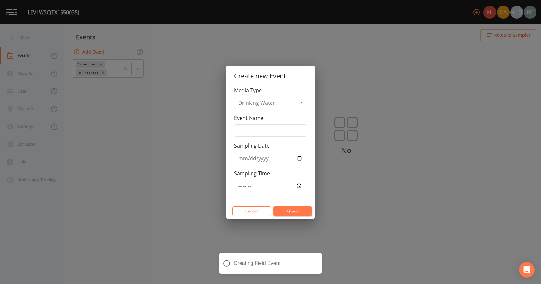 The height and width of the screenshot is (284, 541). What do you see at coordinates (271, 263) in the screenshot?
I see `div: Creating Field Event` at bounding box center [271, 263].